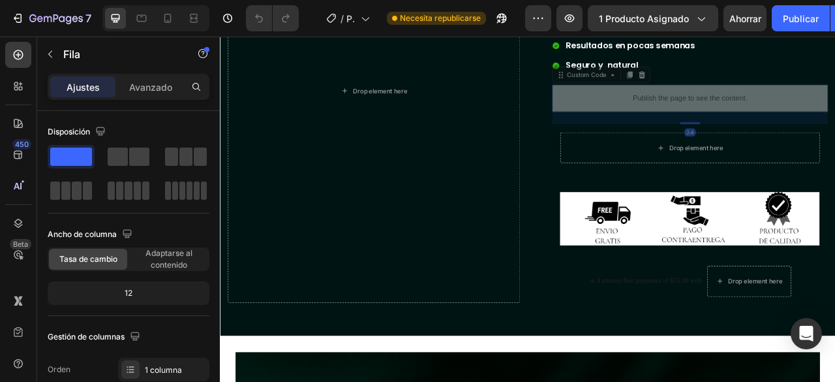 Image resolution: width=835 pixels, height=382 pixels. Describe the element at coordinates (522, 37) in the screenshot. I see `p: Seguro y natural` at that location.